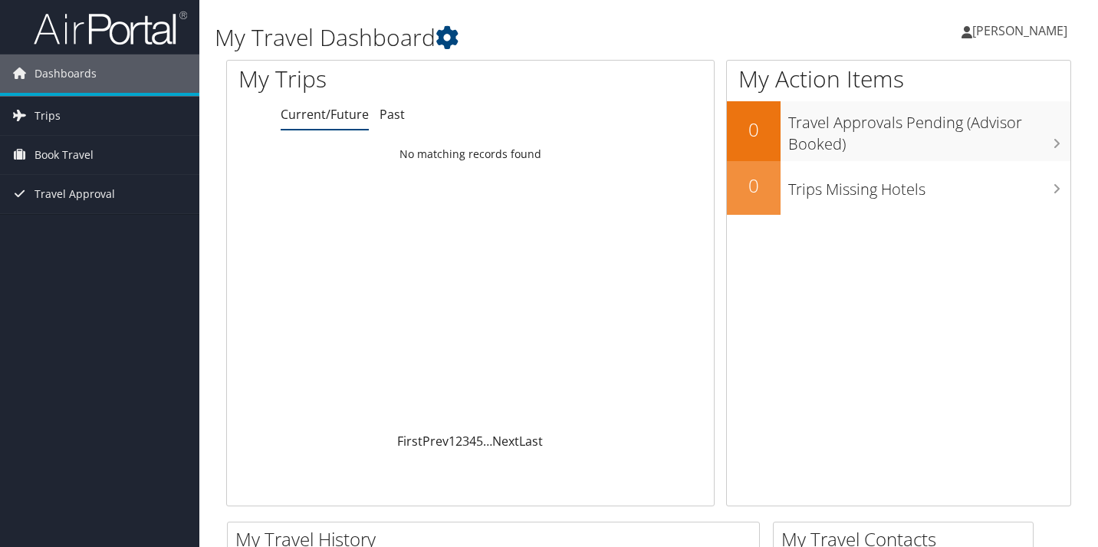 The width and height of the screenshot is (1098, 547). What do you see at coordinates (392, 114) in the screenshot?
I see `a: Past` at bounding box center [392, 114].